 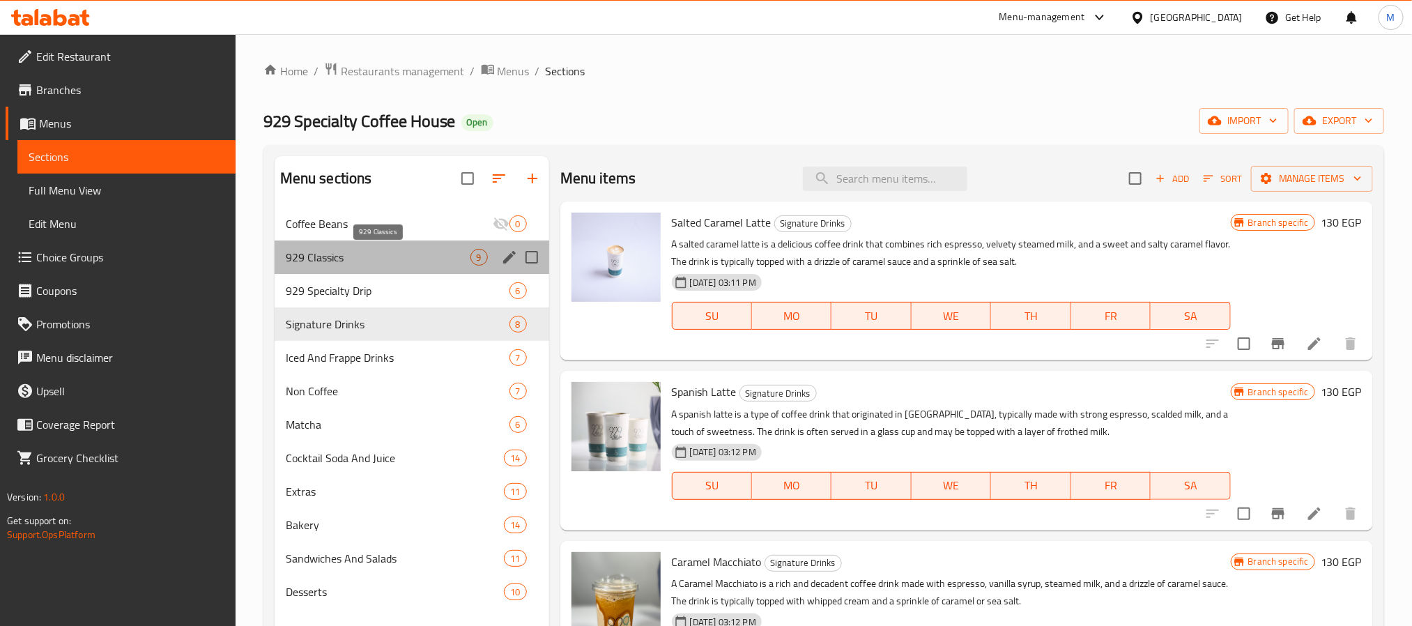 What do you see at coordinates (394, 71) in the screenshot?
I see `a: Restaurants management` at bounding box center [394, 71].